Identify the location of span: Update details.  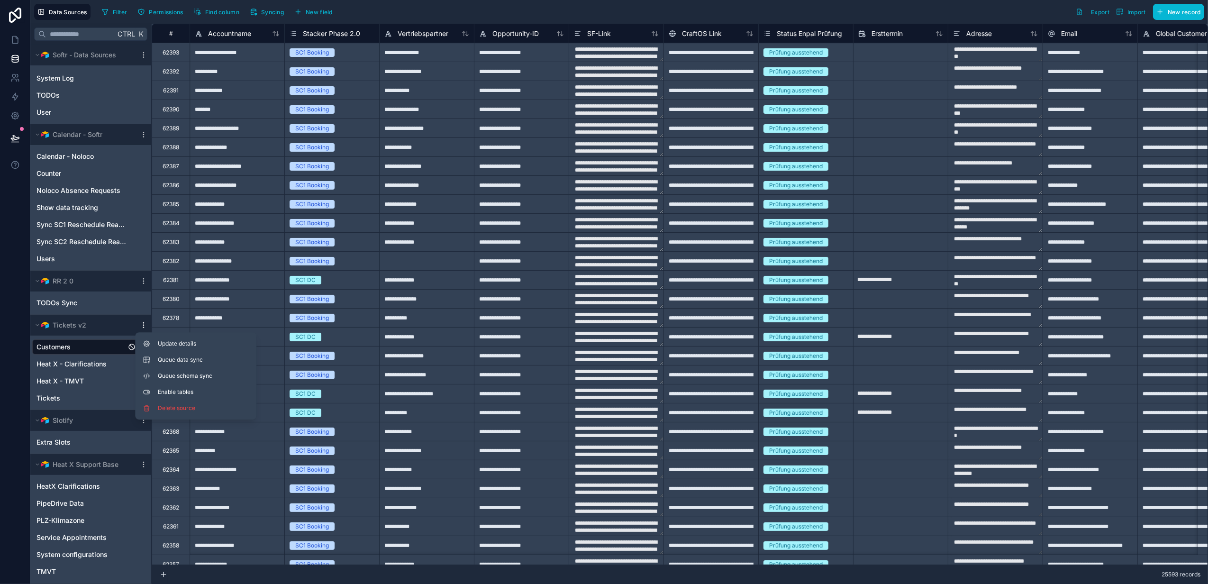
(203, 344).